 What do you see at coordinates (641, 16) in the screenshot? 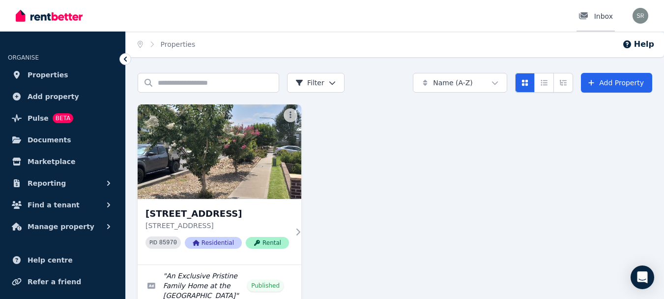
I see `img: Schekar Raj` at bounding box center [641, 16].